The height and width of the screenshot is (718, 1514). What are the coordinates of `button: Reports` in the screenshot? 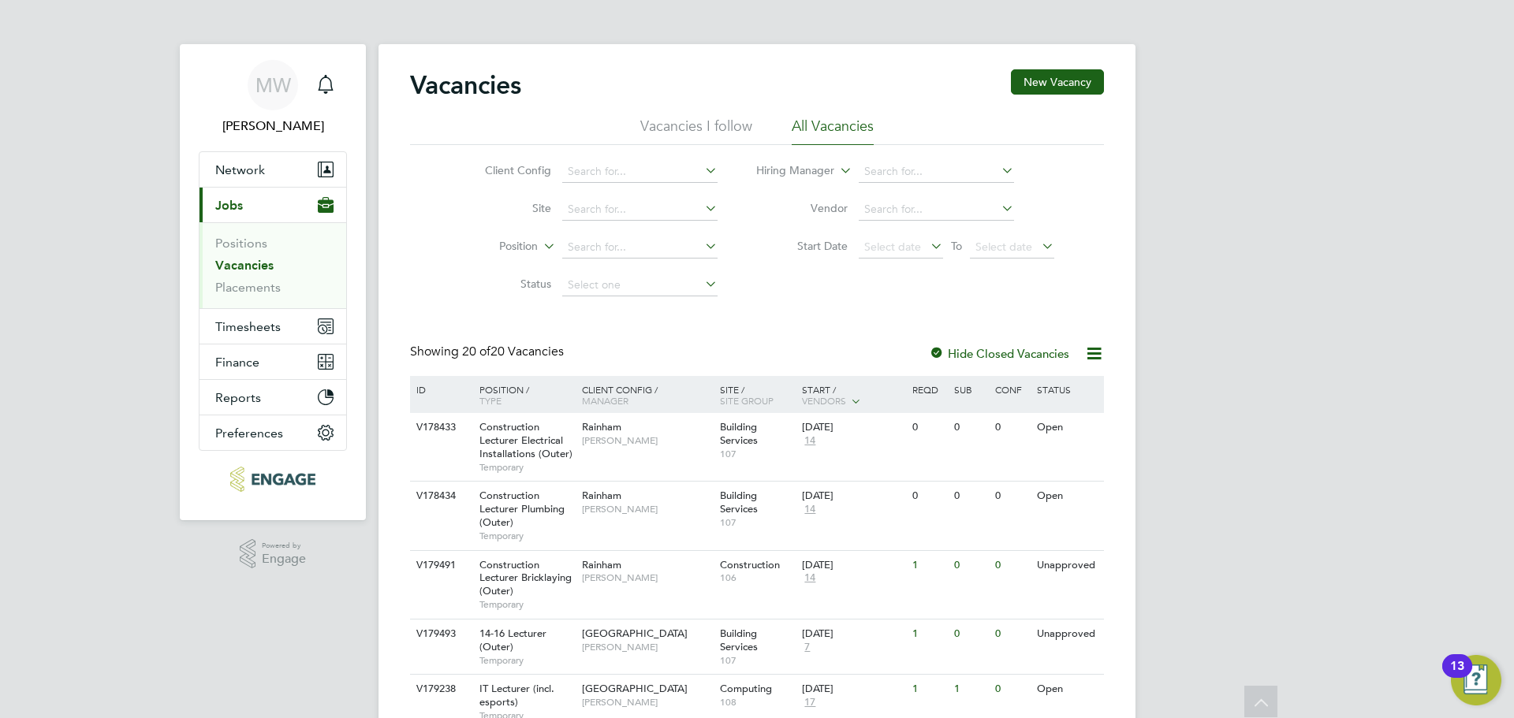 It's located at (273, 397).